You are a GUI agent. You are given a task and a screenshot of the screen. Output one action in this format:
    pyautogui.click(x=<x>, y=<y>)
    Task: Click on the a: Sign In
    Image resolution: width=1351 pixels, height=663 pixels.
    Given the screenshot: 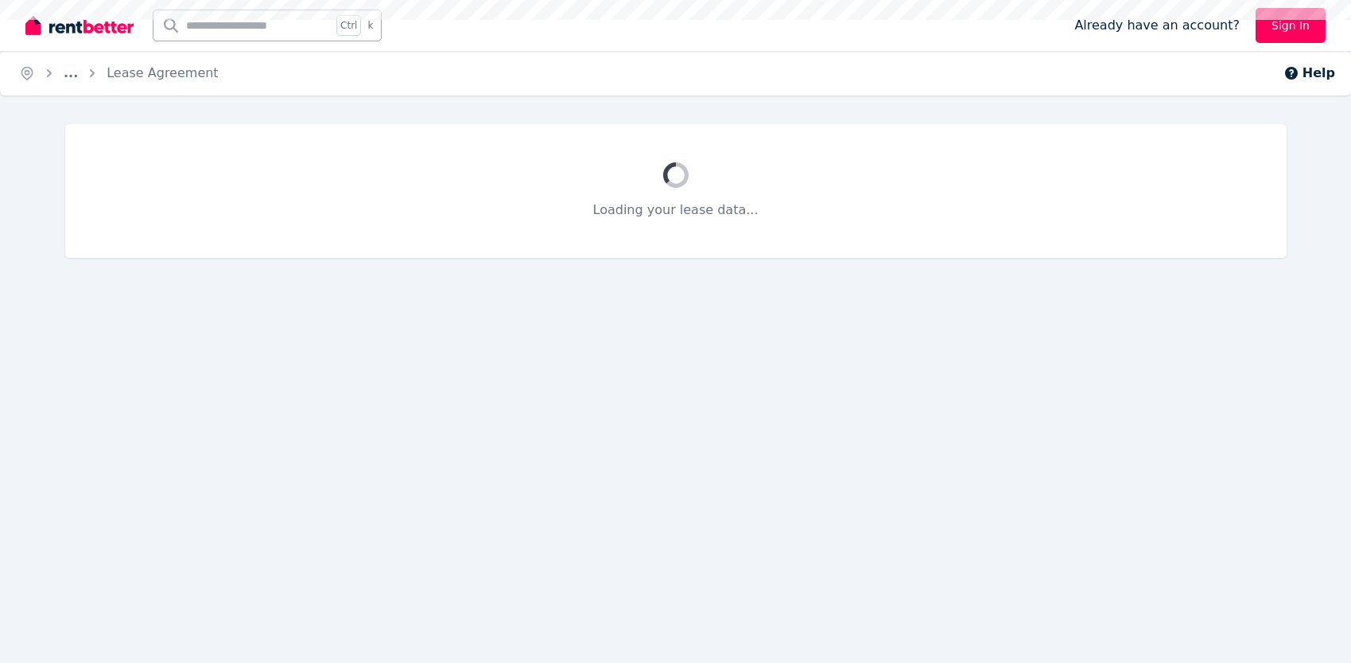 What is the action you would take?
    pyautogui.click(x=1291, y=25)
    